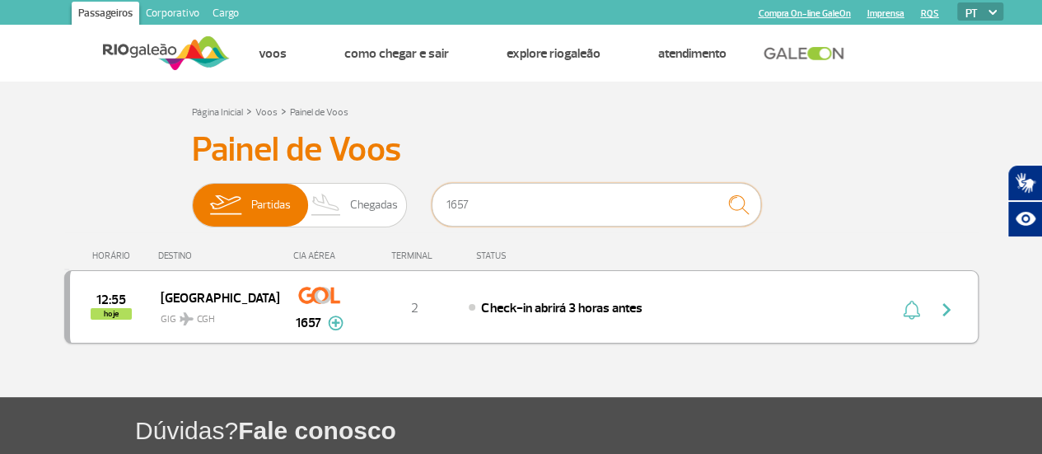 The image size is (1042, 454). Describe the element at coordinates (396, 54) in the screenshot. I see `a: Como chegar e sair` at that location.